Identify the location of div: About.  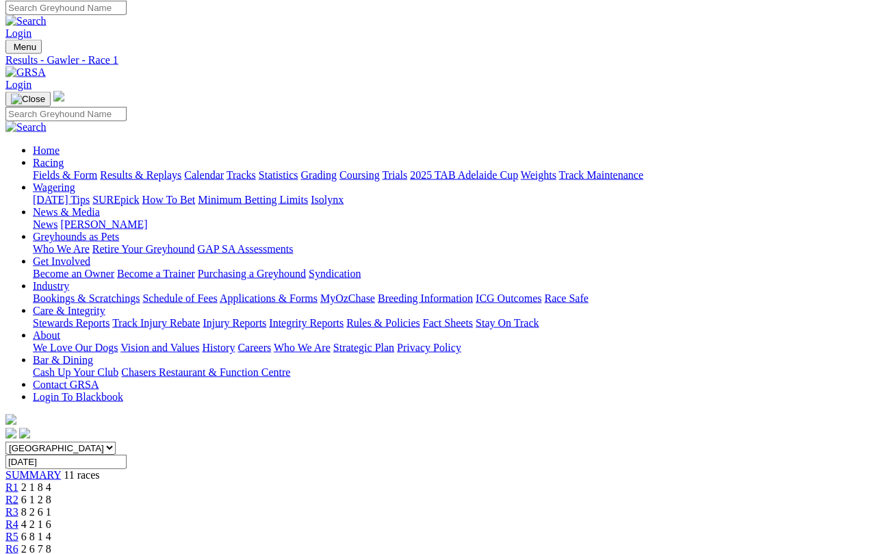
(452, 348).